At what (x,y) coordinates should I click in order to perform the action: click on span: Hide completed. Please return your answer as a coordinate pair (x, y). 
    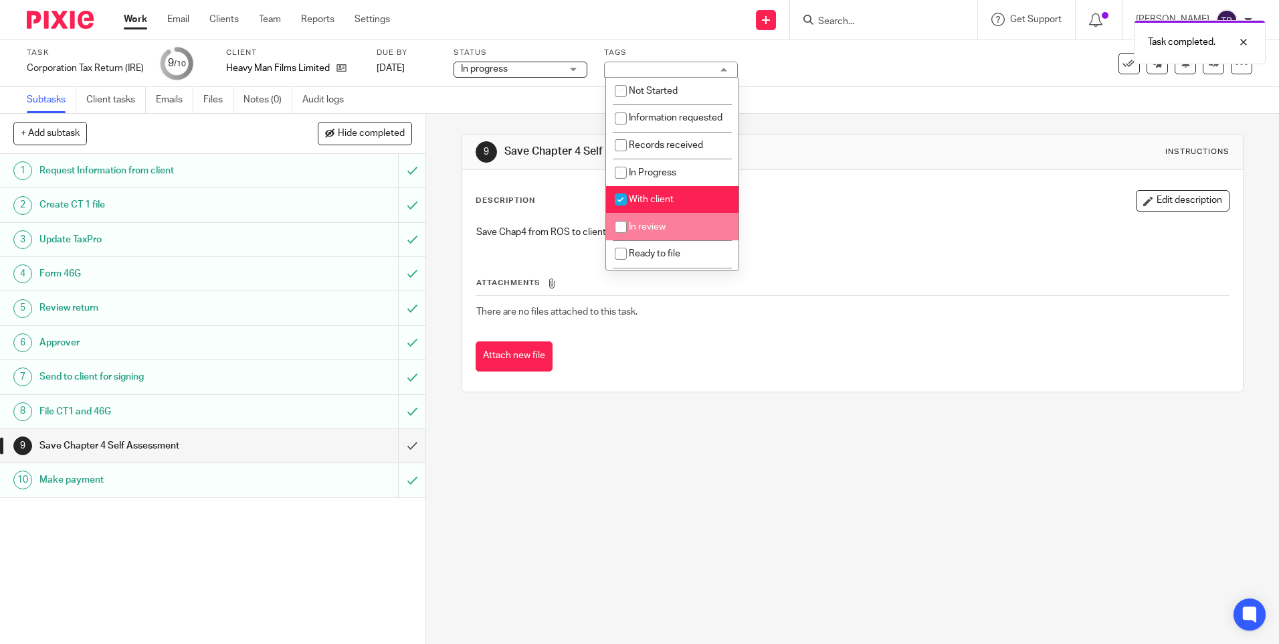
    Looking at the image, I should click on (371, 134).